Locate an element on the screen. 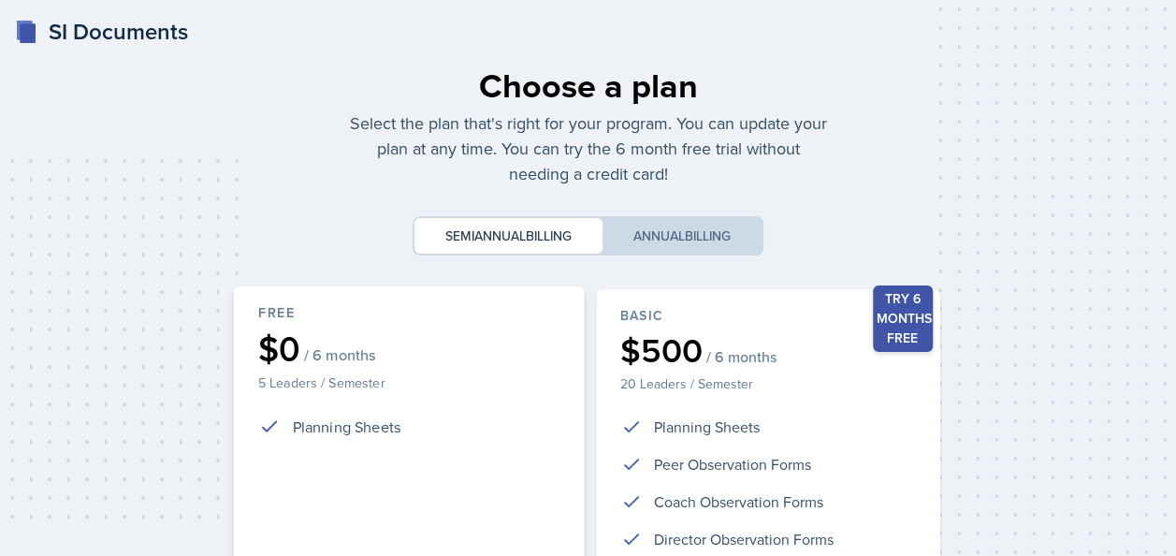 This screenshot has height=556, width=1176. p: Coach Observation Forms is located at coordinates (738, 502).